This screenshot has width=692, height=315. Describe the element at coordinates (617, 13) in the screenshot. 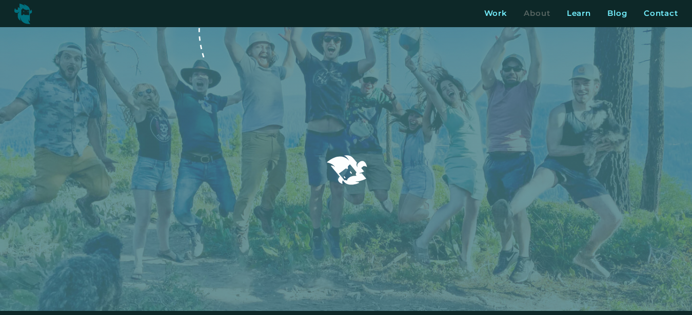

I see `div: Blog` at that location.